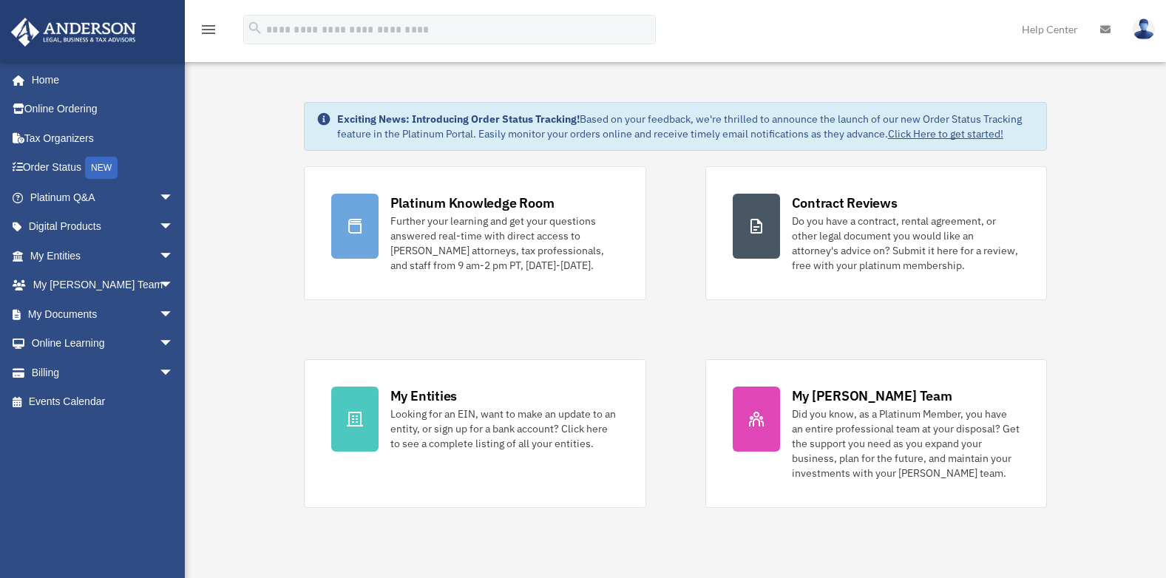  Describe the element at coordinates (255, 28) in the screenshot. I see `i: search` at that location.